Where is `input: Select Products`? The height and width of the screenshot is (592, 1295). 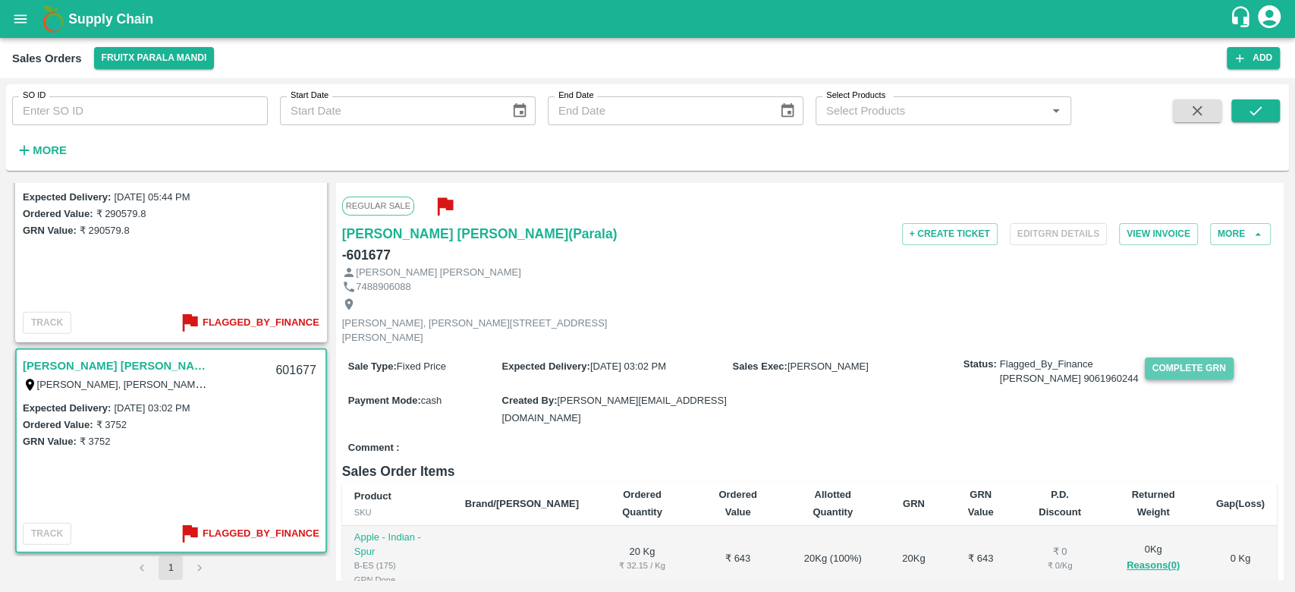 input: Select Products is located at coordinates (931, 111).